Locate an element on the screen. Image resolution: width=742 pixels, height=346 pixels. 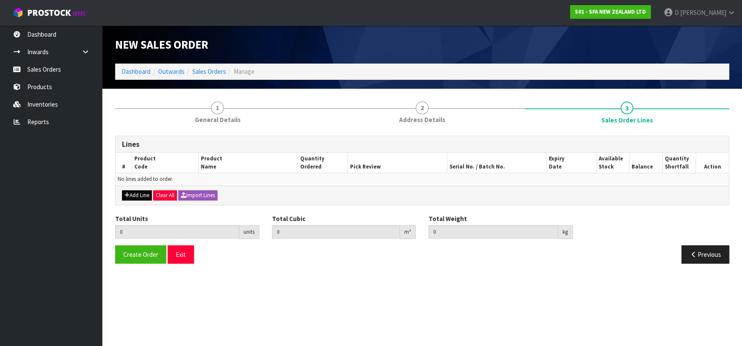
img: cube-alt.png is located at coordinates (18, 12).